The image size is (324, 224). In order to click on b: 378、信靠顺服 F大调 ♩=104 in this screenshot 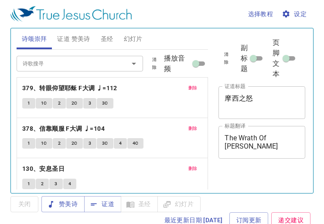, I will do `click(63, 129)`.